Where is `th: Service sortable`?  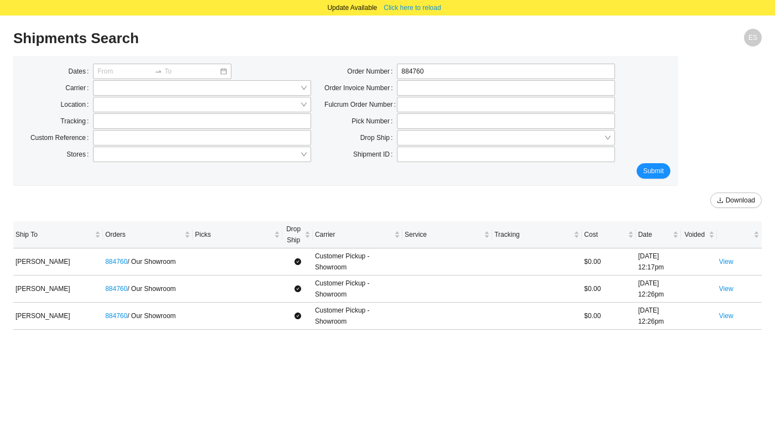
th: Service sortable is located at coordinates (448, 235).